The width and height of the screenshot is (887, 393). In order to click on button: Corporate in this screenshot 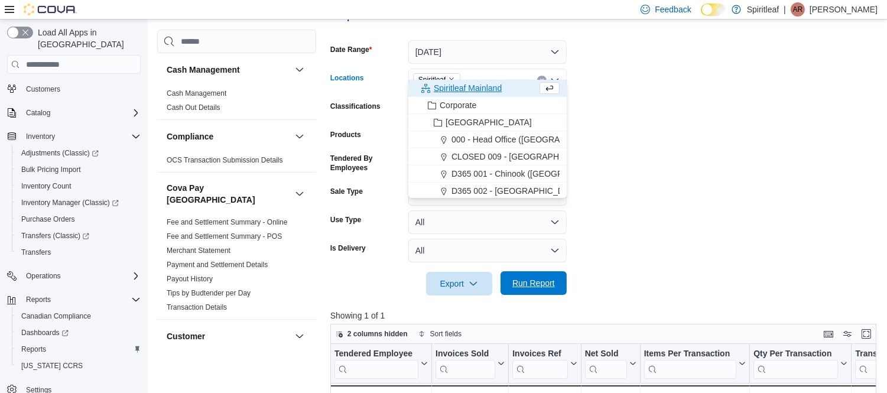, I will do `click(488, 105)`.